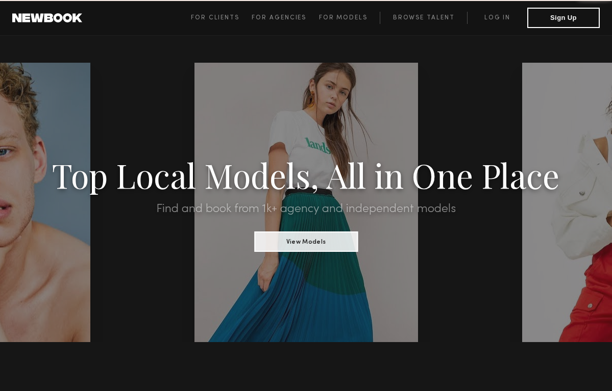 Image resolution: width=612 pixels, height=391 pixels. I want to click on a: Log in, so click(497, 18).